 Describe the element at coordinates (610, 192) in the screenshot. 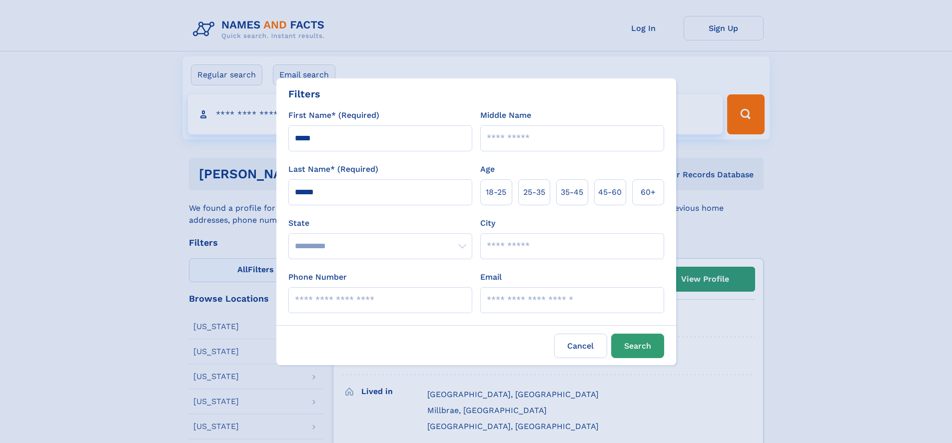

I see `span: 45‑60` at that location.